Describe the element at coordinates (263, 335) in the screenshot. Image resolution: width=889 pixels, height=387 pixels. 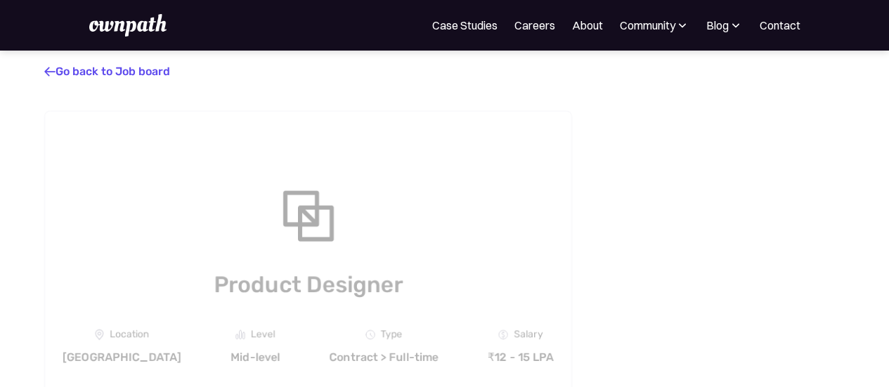
I see `div: Level` at that location.